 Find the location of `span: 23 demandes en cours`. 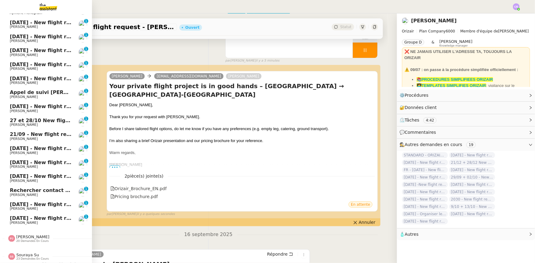

span: 23 demandes en cours is located at coordinates (32, 259).